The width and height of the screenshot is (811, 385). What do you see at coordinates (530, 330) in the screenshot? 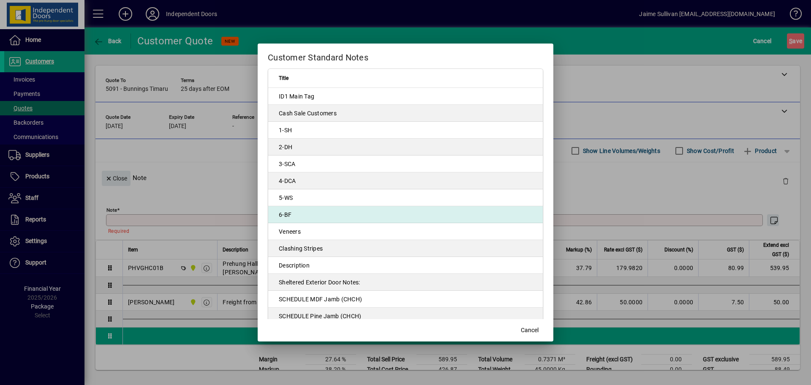
I see `span: Cancel` at bounding box center [530, 330].